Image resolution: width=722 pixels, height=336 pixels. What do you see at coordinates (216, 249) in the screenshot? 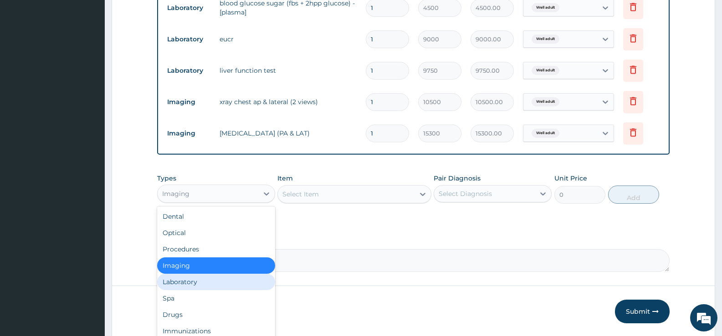
I see `div: Procedures` at bounding box center [216, 249].